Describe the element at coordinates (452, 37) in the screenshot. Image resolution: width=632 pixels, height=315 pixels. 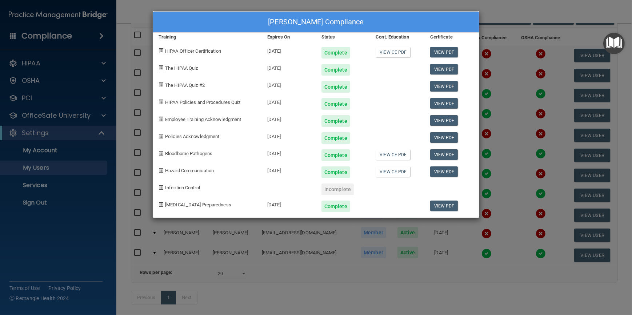
I see `div: Certificate` at that location.